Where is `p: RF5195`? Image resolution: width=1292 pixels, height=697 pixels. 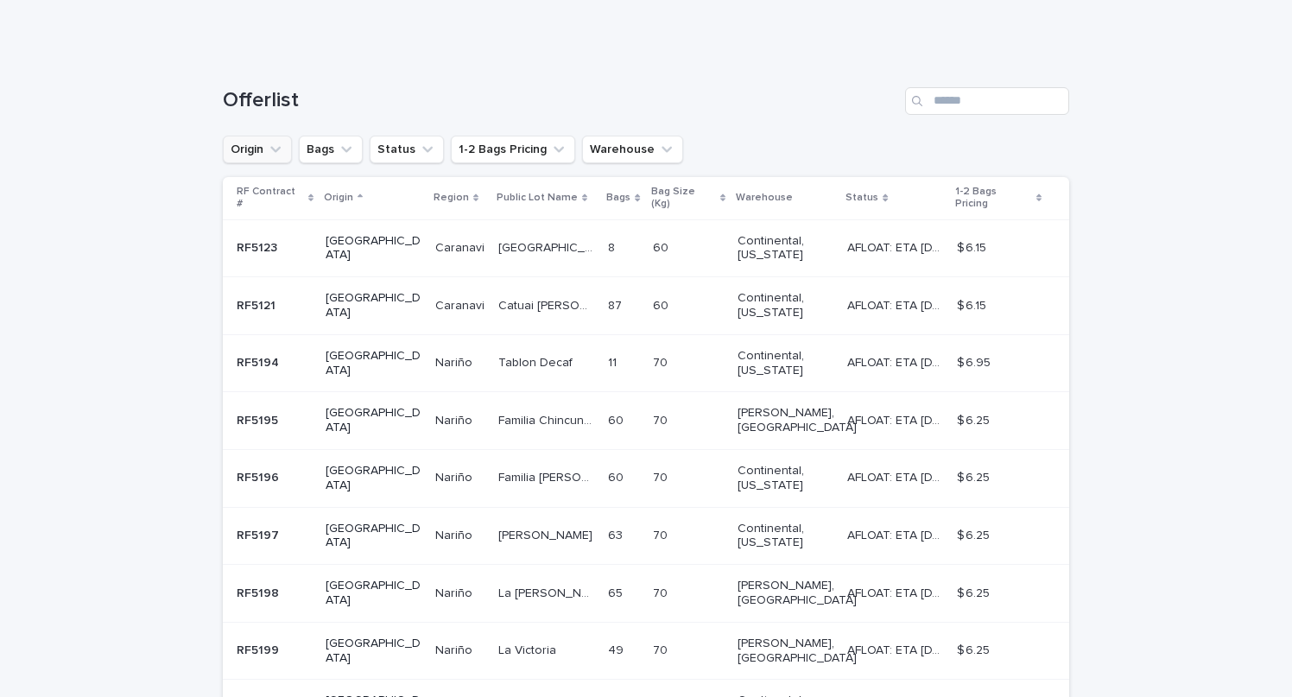
p: RF5195 is located at coordinates (259, 419).